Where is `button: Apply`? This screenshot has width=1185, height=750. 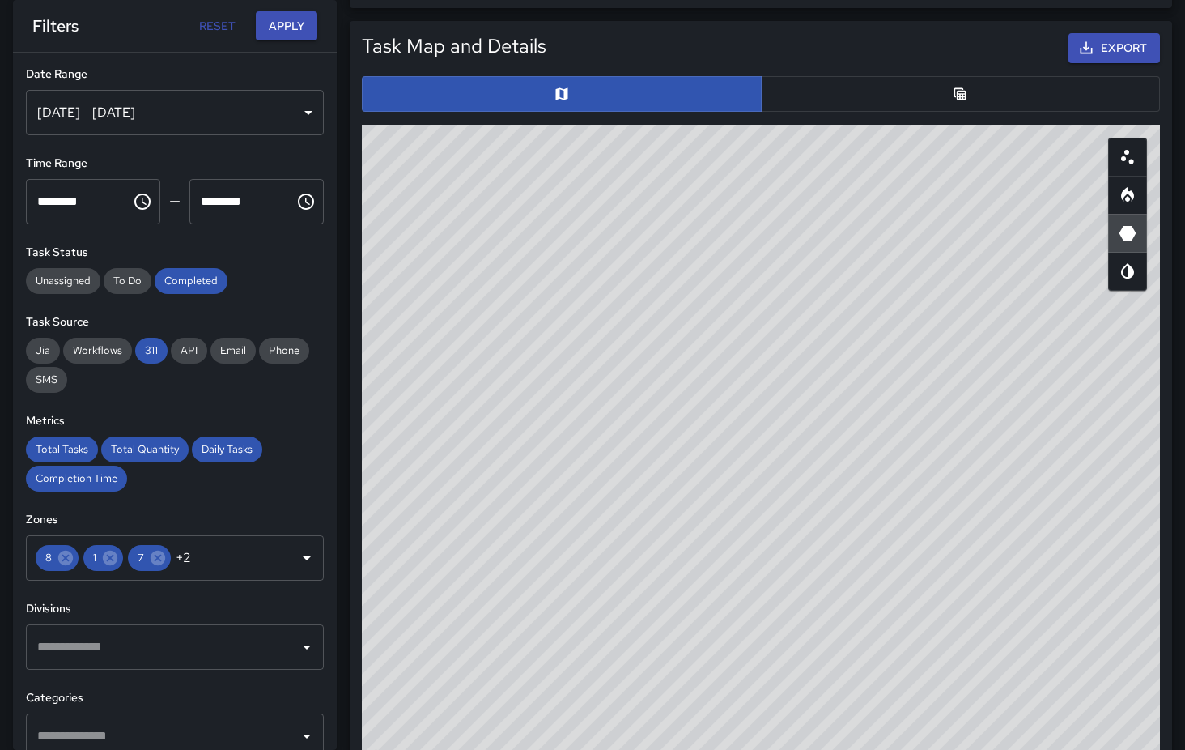 button: Apply is located at coordinates (287, 26).